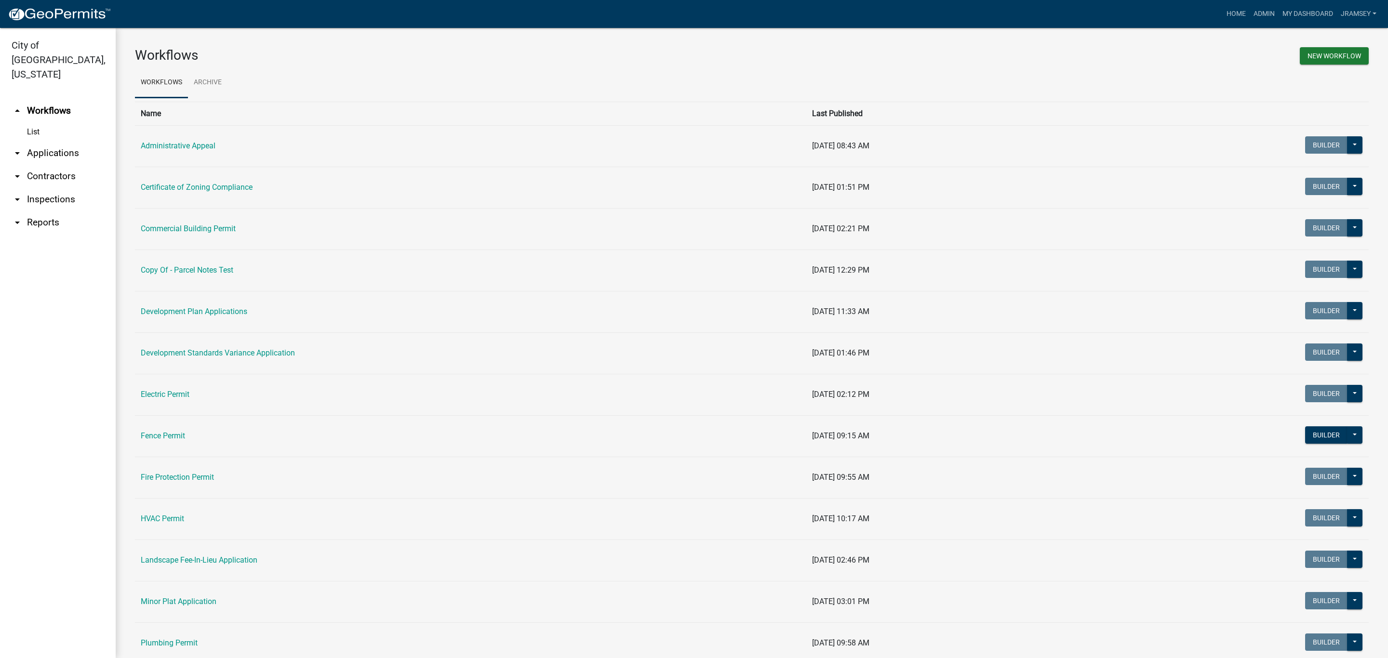 This screenshot has height=658, width=1388. Describe the element at coordinates (161, 83) in the screenshot. I see `a: Workflows` at that location.